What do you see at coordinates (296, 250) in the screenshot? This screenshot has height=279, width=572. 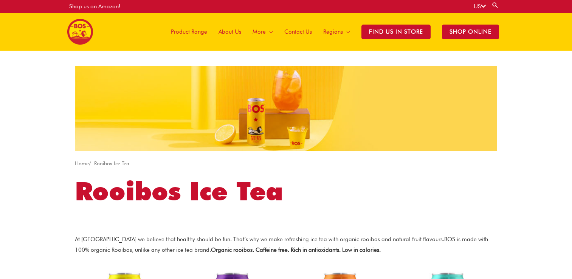 I see `strong: Organic rooibos. Caffeine free. Rich in antioxidants. Low in calories.` at bounding box center [296, 250].